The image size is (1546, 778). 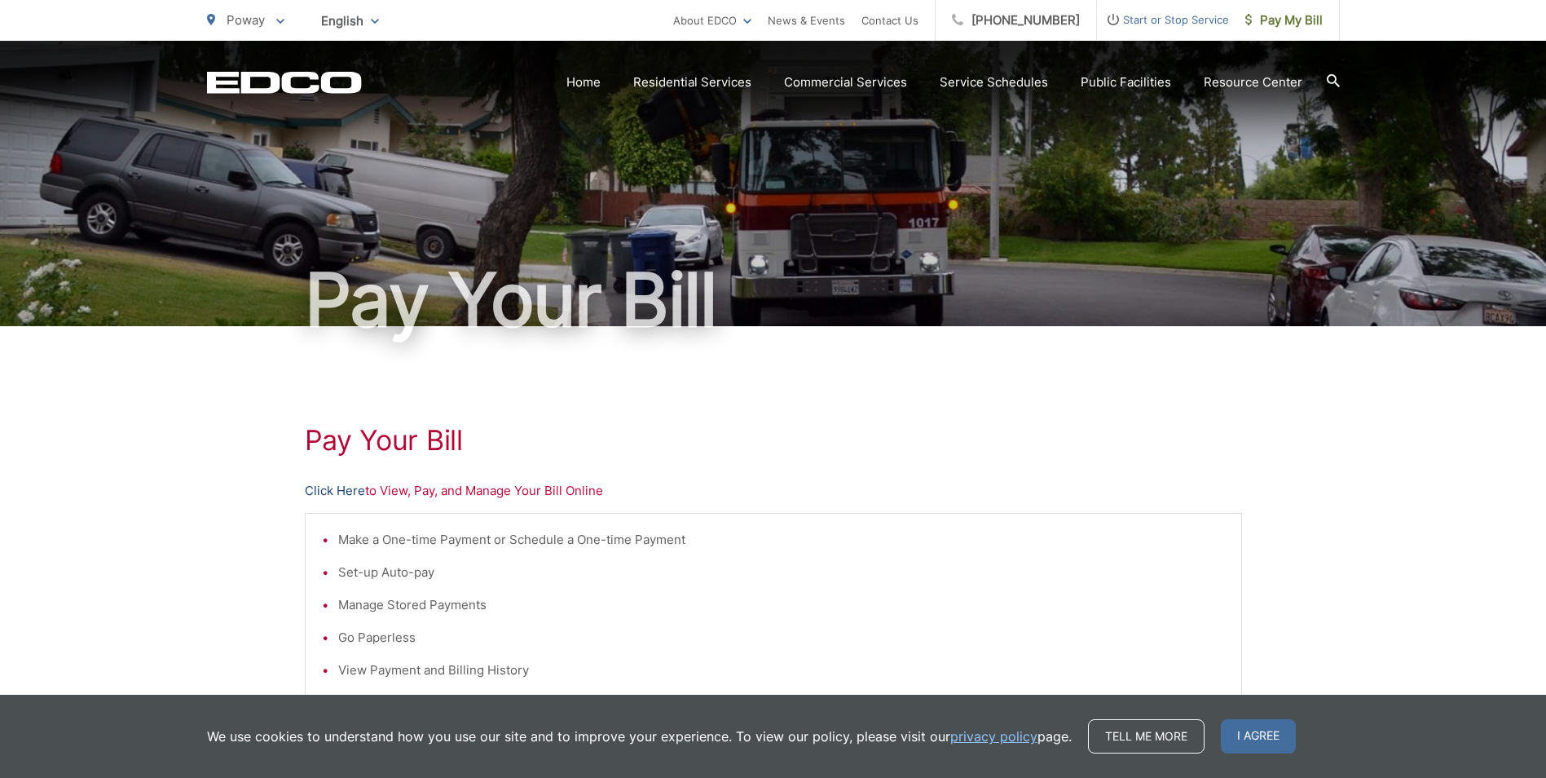 What do you see at coordinates (1126, 82) in the screenshot?
I see `a: Public Facilities` at bounding box center [1126, 82].